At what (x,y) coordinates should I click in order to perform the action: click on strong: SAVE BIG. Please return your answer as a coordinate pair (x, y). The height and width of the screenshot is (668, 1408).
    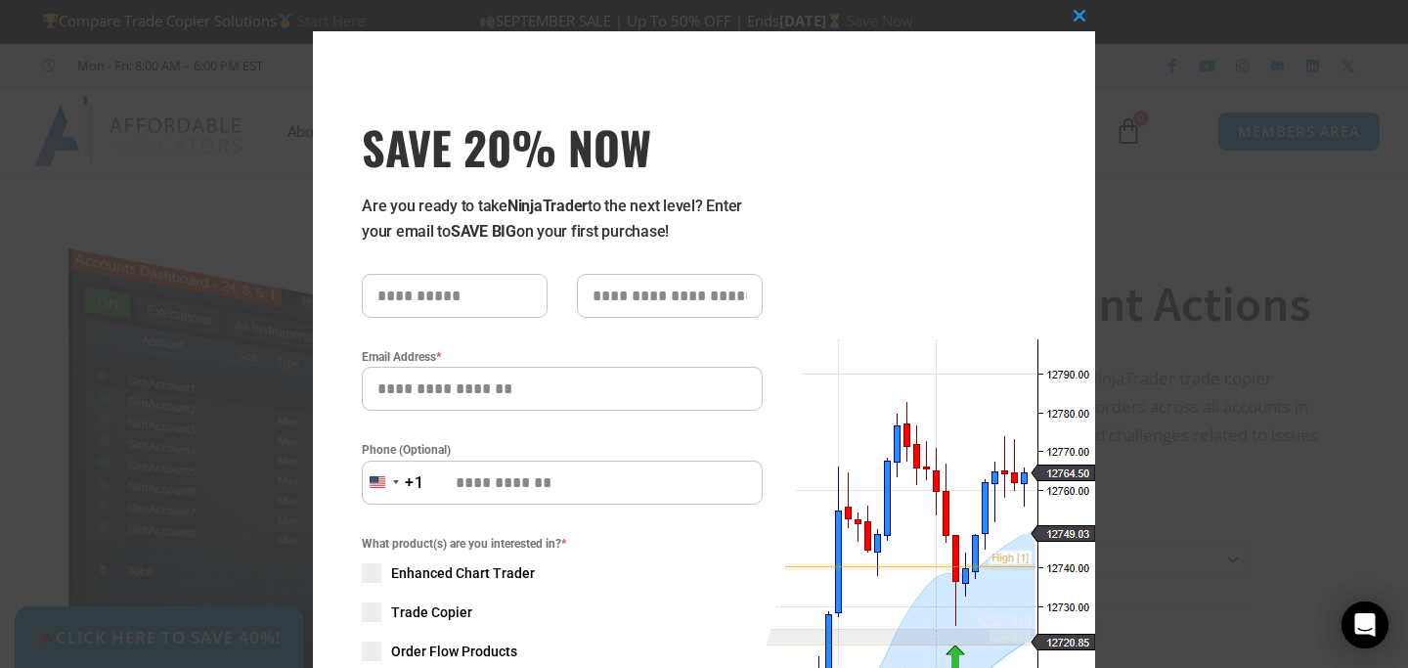
    Looking at the image, I should click on (483, 231).